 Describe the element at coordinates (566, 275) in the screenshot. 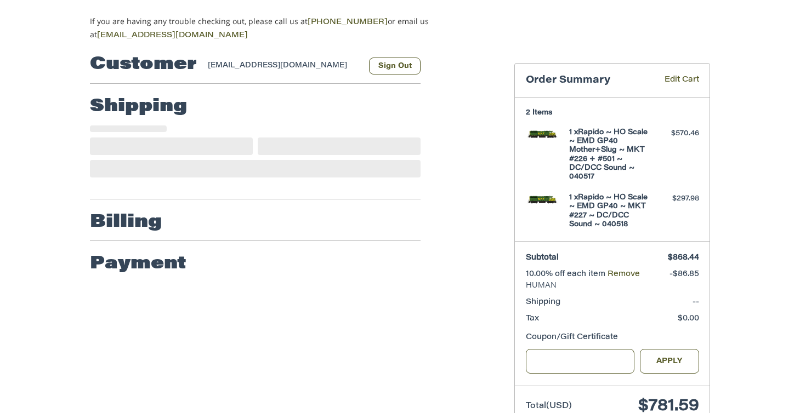

I see `span: 10.00% off each item` at that location.